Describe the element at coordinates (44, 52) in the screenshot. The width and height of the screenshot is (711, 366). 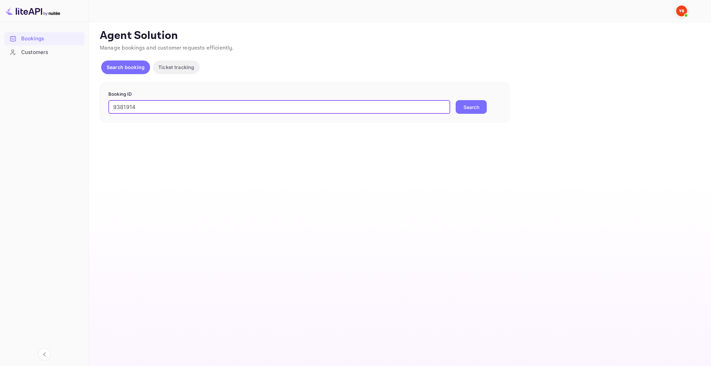
I see `a: Customers` at that location.